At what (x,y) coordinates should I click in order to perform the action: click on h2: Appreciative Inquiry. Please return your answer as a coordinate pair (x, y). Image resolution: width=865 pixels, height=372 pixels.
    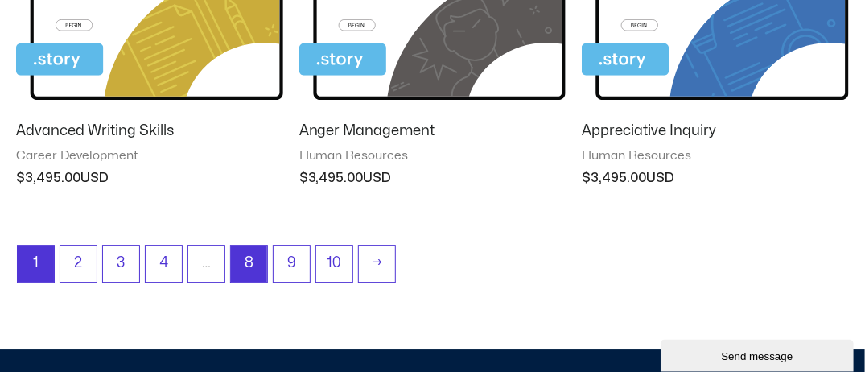
    Looking at the image, I should click on (716, 130).